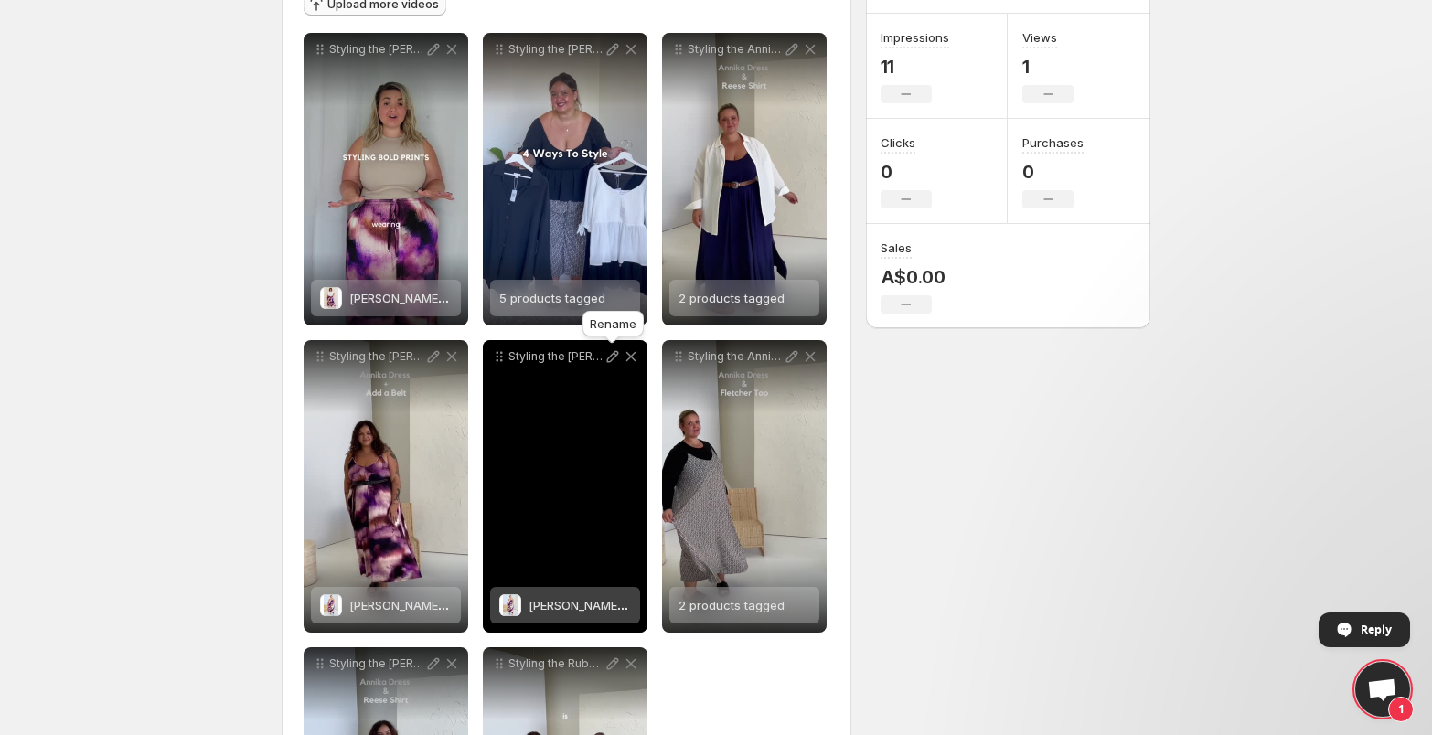 Image resolution: width=1432 pixels, height=735 pixels. What do you see at coordinates (914, 67) in the screenshot?
I see `p: 11` at bounding box center [914, 67].